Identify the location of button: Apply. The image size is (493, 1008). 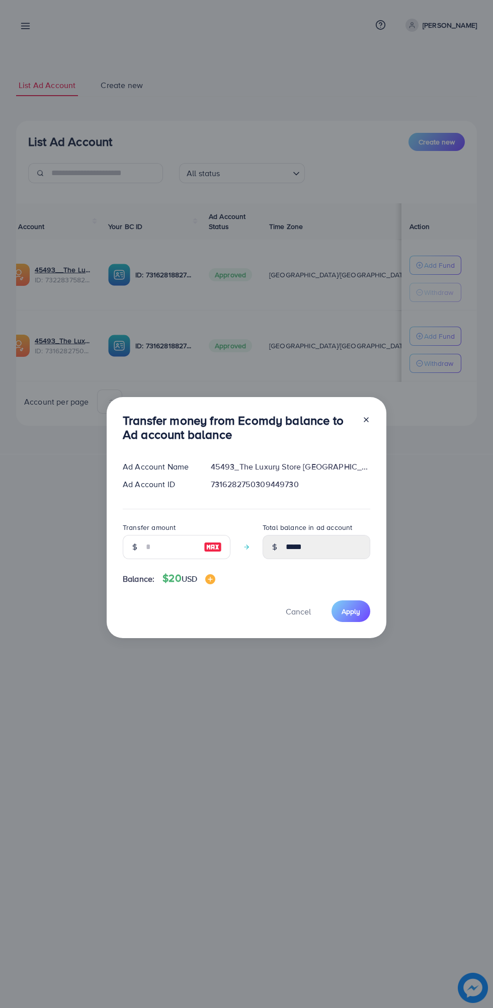
(351, 611).